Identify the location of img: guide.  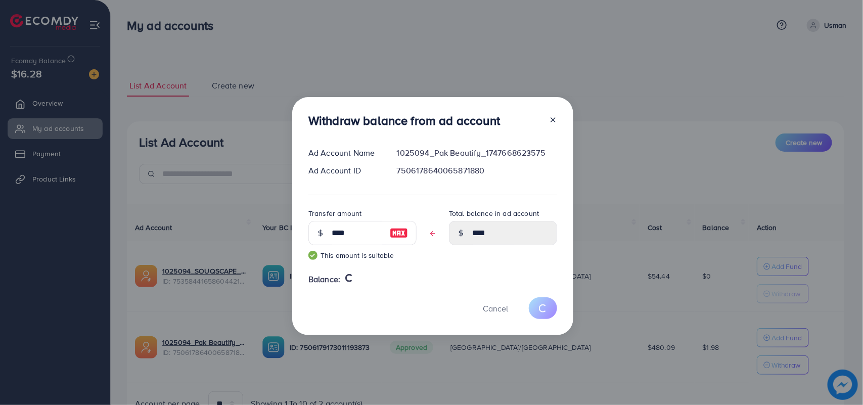
(313, 255).